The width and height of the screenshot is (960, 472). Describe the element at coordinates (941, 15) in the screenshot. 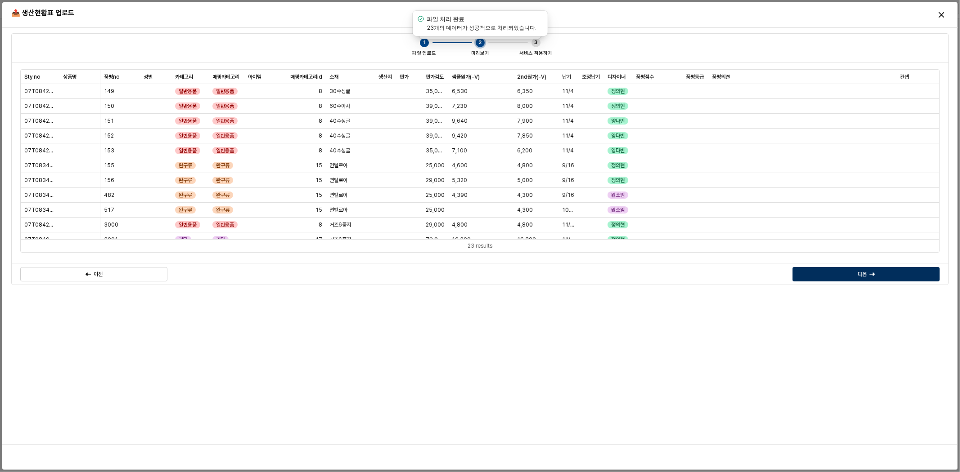

I see `button: Close` at that location.